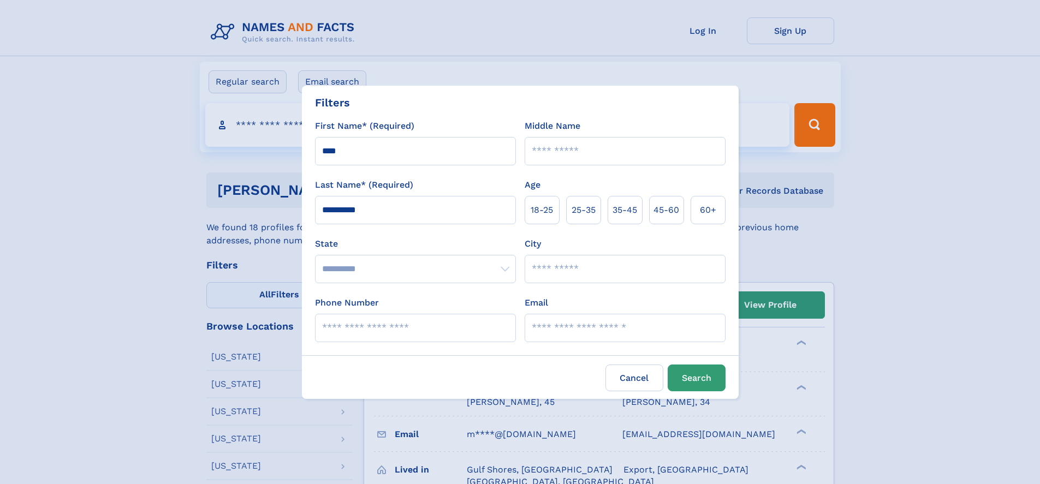  I want to click on label: Last Name* (Required), so click(364, 185).